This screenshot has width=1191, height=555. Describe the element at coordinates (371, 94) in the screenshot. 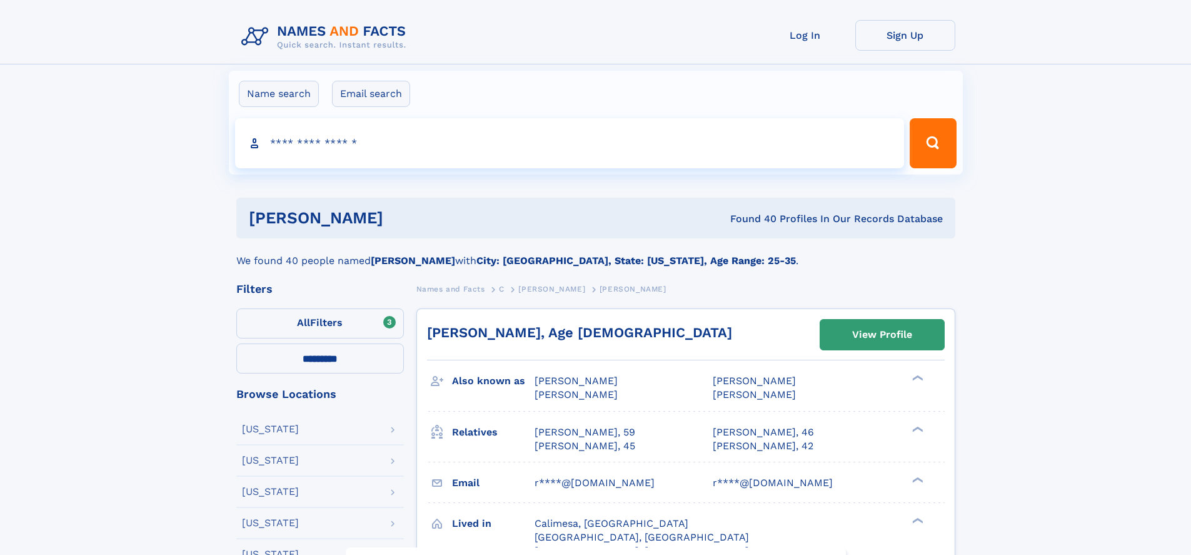

I see `label: Email search` at that location.